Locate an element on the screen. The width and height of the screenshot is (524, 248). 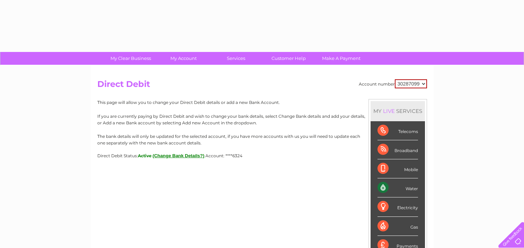
a: Services is located at coordinates (236, 58).